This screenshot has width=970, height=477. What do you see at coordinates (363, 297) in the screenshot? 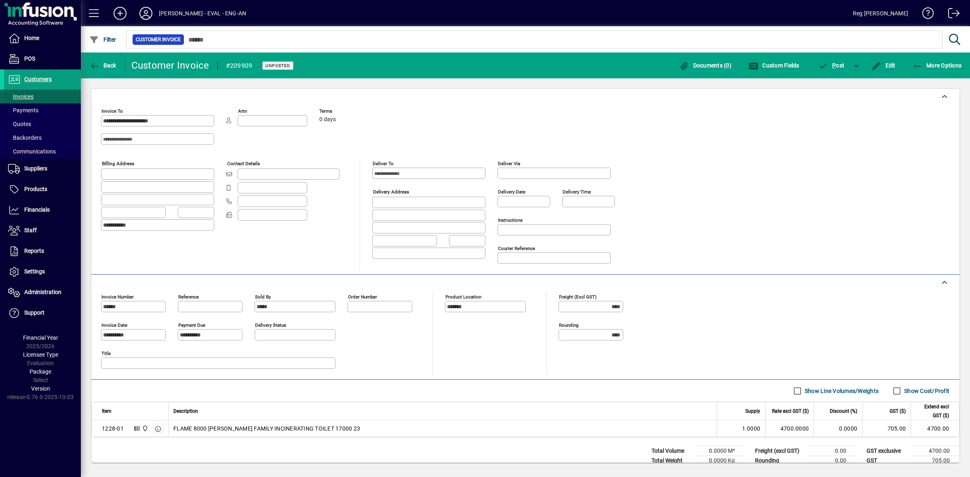
I see `mat-label: Order number` at bounding box center [363, 297].